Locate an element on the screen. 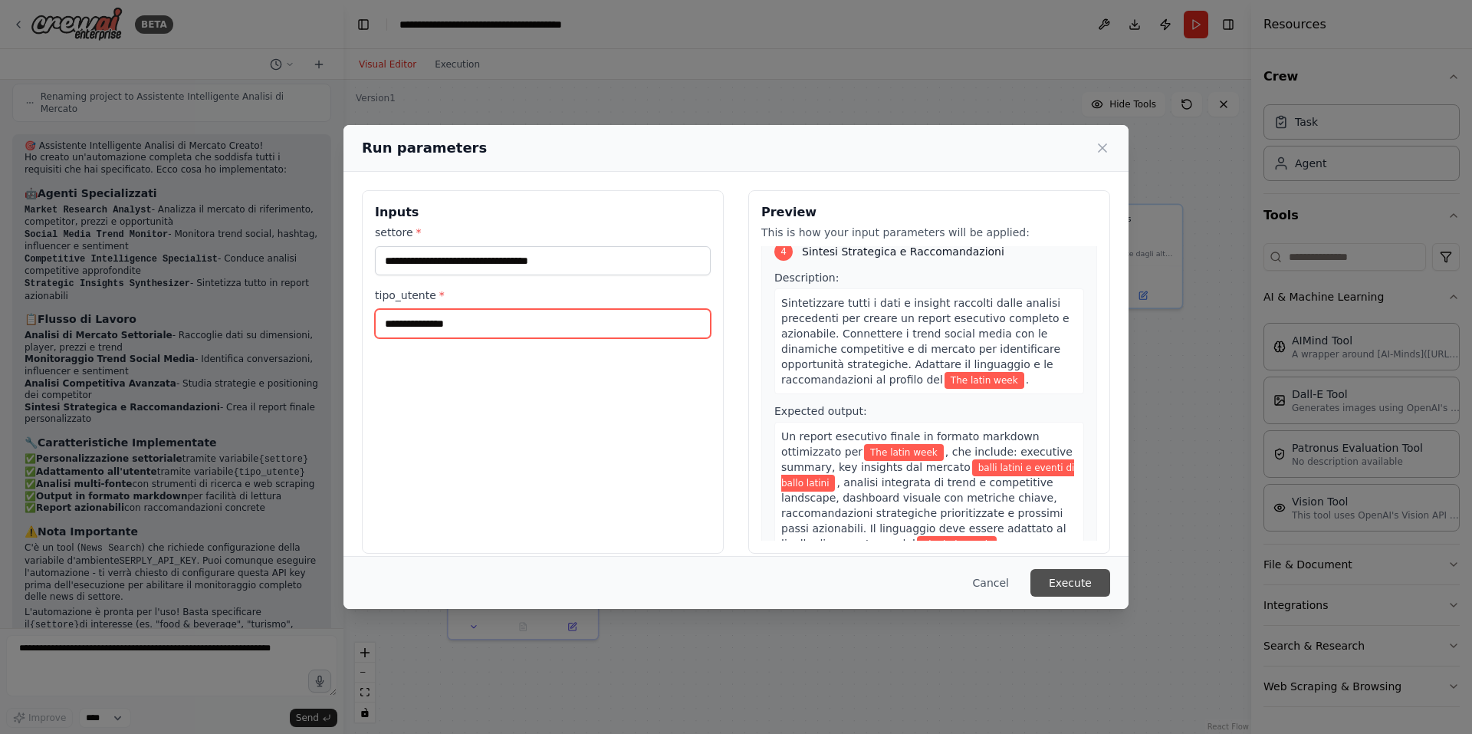  span: Expected output: is located at coordinates (820, 411).